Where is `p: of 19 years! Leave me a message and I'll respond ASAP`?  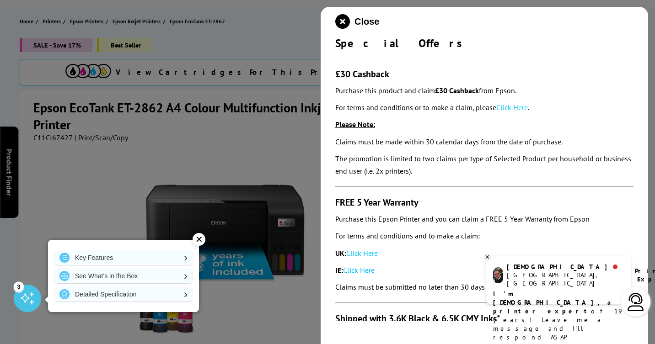
p: of 19 years! Leave me a message and I'll respond ASAP is located at coordinates (559, 316).